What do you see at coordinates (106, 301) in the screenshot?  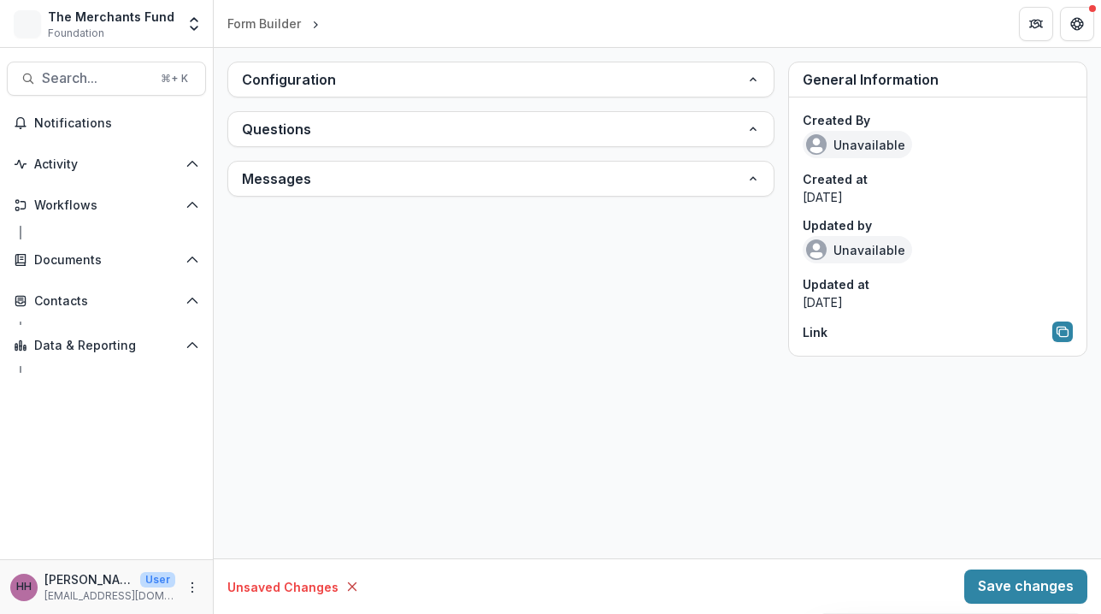 I see `span: Contacts` at bounding box center [106, 301].